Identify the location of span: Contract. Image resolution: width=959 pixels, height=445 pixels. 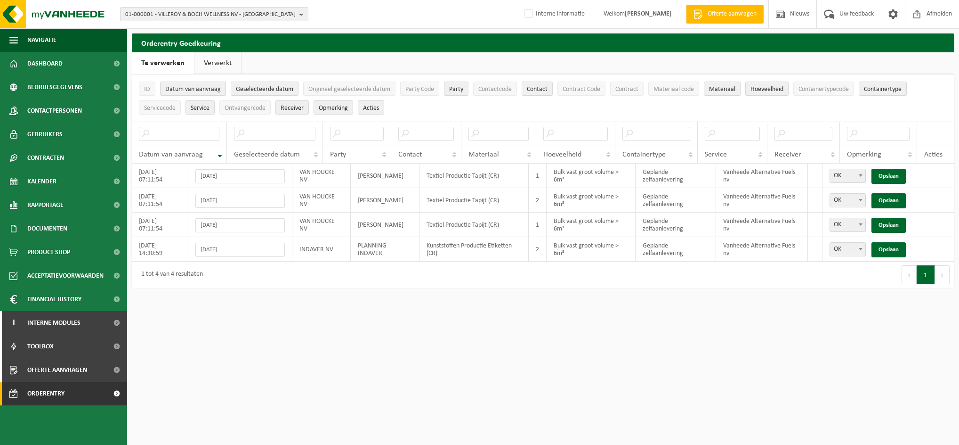
(627, 89).